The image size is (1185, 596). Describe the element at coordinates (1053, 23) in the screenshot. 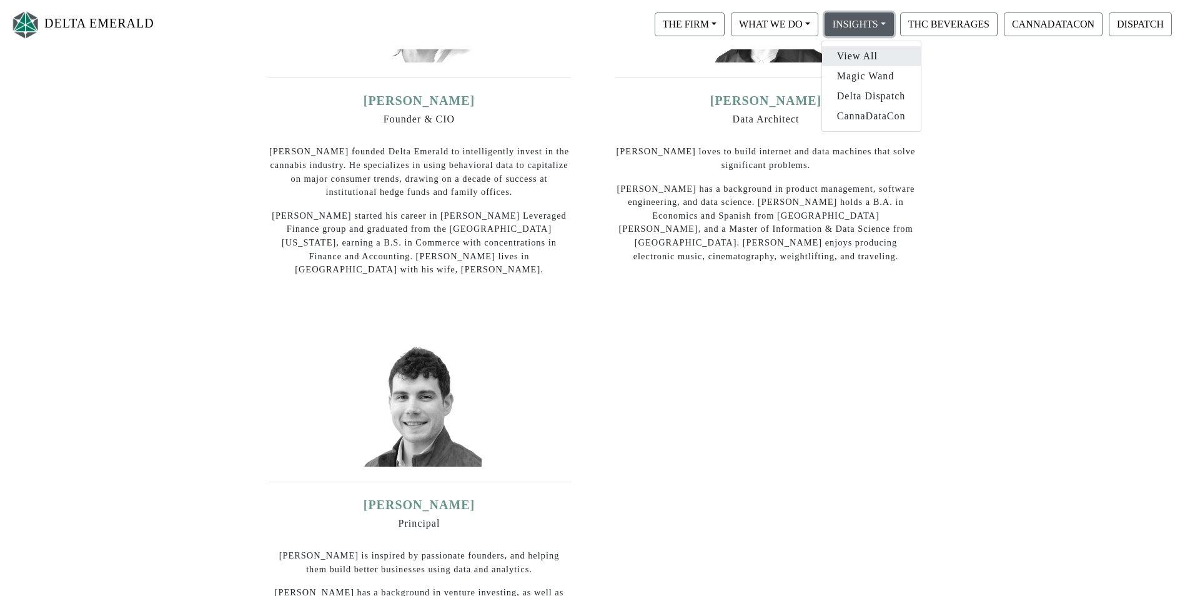

I see `a: CANNADATACON` at that location.